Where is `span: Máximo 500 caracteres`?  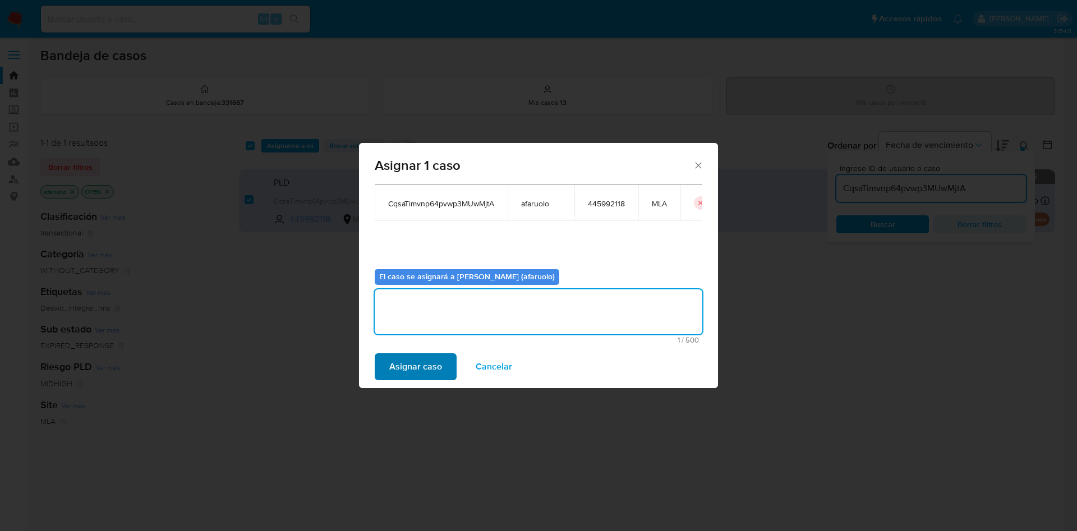
span: Máximo 500 caracteres is located at coordinates (538, 340).